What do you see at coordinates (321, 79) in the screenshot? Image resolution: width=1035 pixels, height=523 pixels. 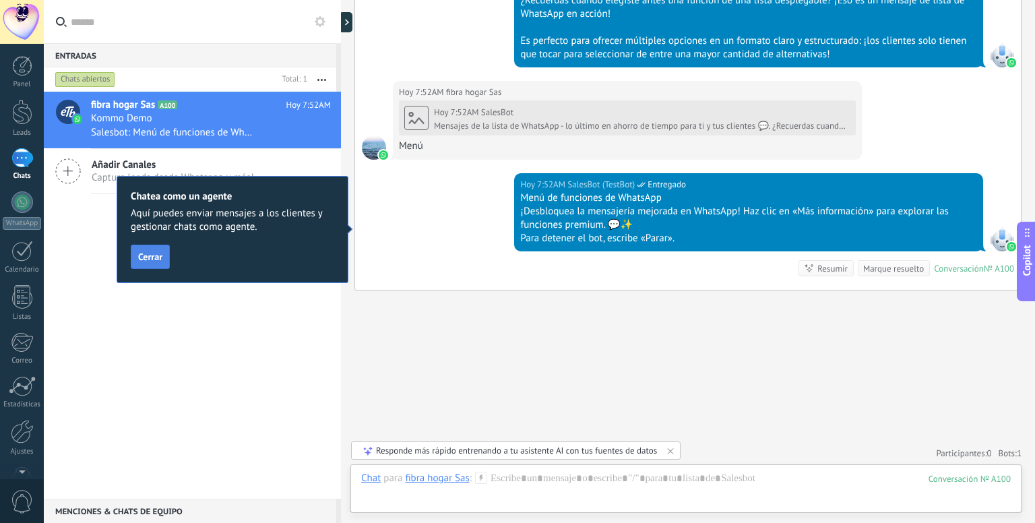 I see `button: Más` at bounding box center [321, 79].